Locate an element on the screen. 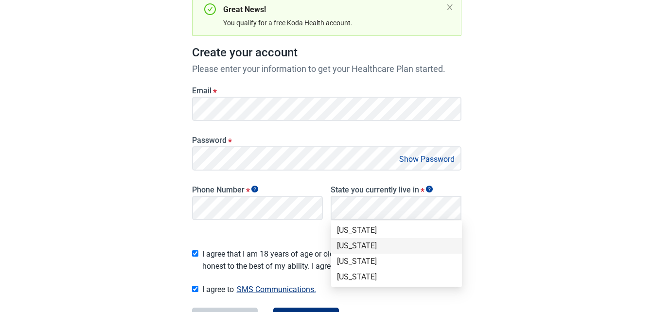  p: Please enter your information to get your Healthcare Plan started. is located at coordinates (327, 69).